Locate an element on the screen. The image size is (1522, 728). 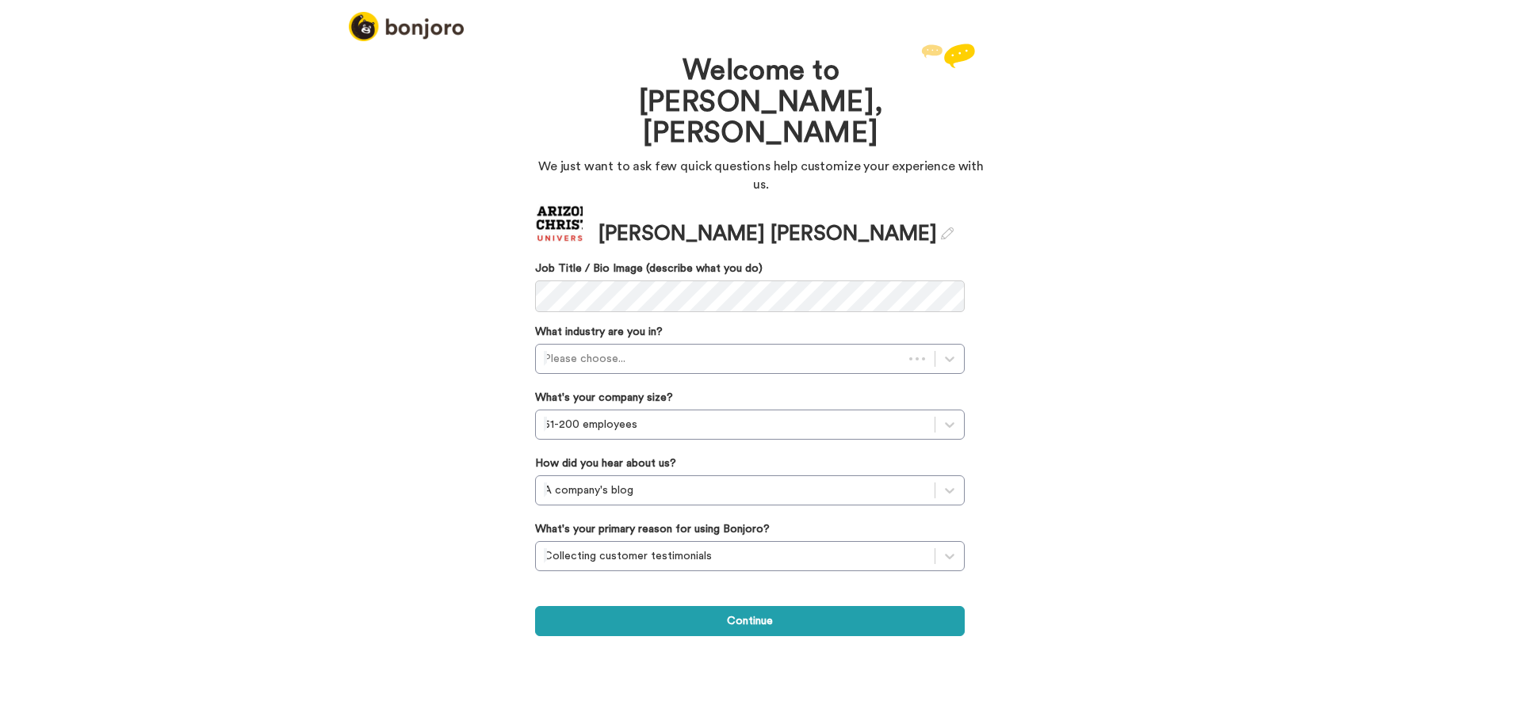
p: We just want to ask few quick questions help customize your experience with us. is located at coordinates (761, 176).